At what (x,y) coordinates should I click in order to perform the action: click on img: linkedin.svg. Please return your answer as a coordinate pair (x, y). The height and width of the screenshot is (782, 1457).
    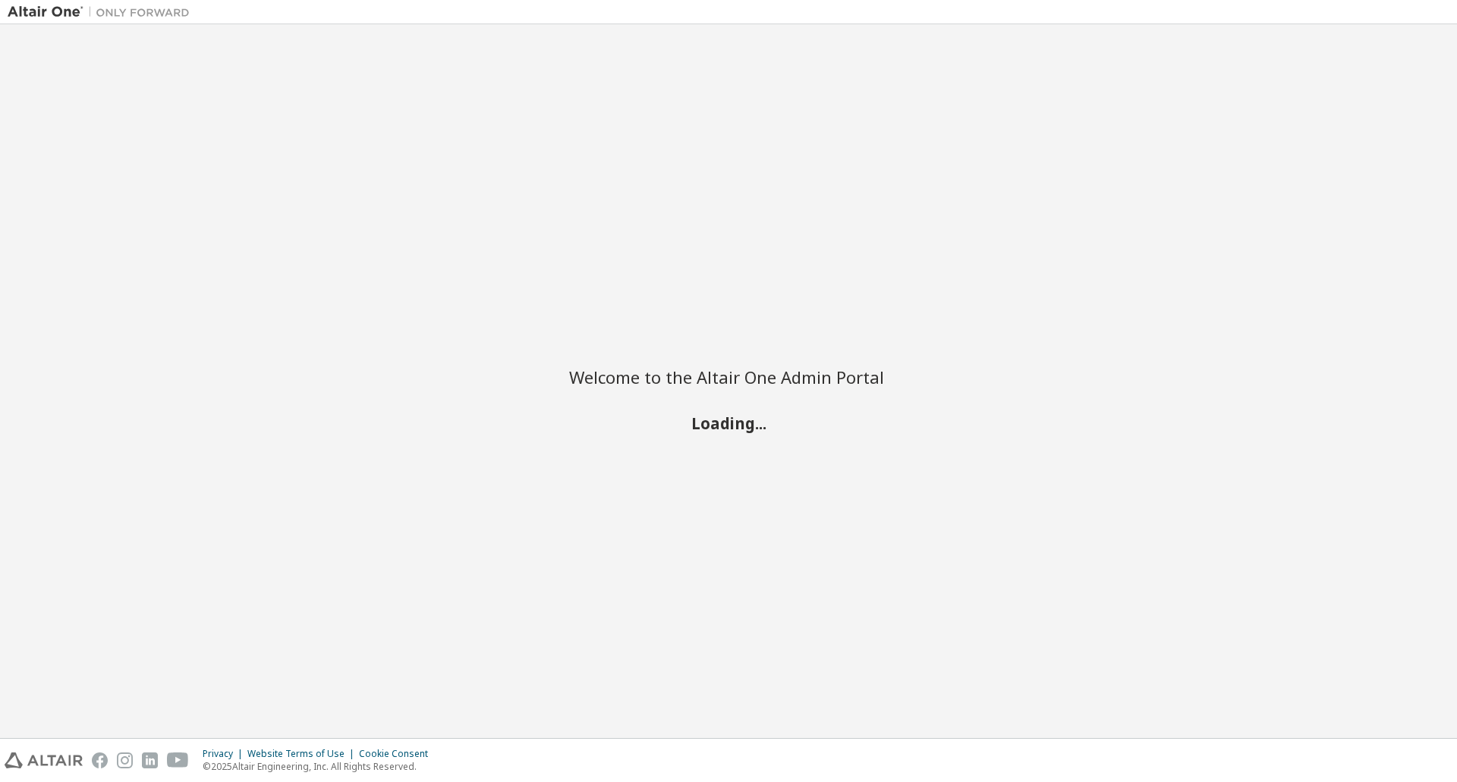
    Looking at the image, I should click on (149, 760).